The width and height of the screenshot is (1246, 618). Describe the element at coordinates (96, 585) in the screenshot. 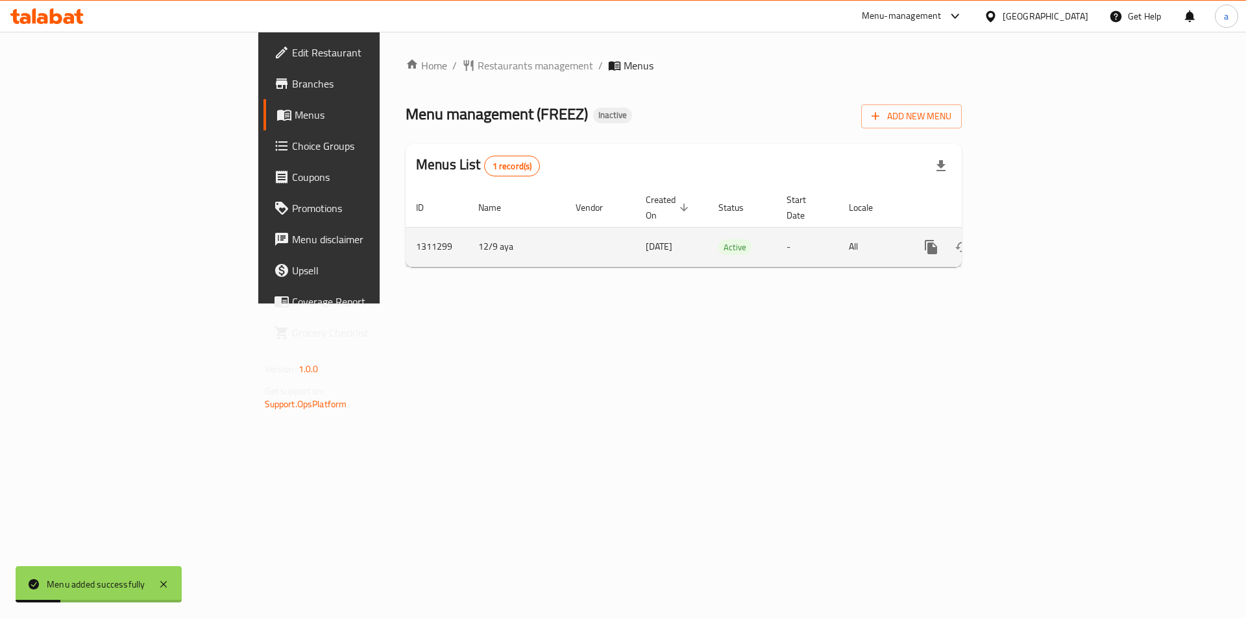

I see `div: Menu added successfully` at that location.